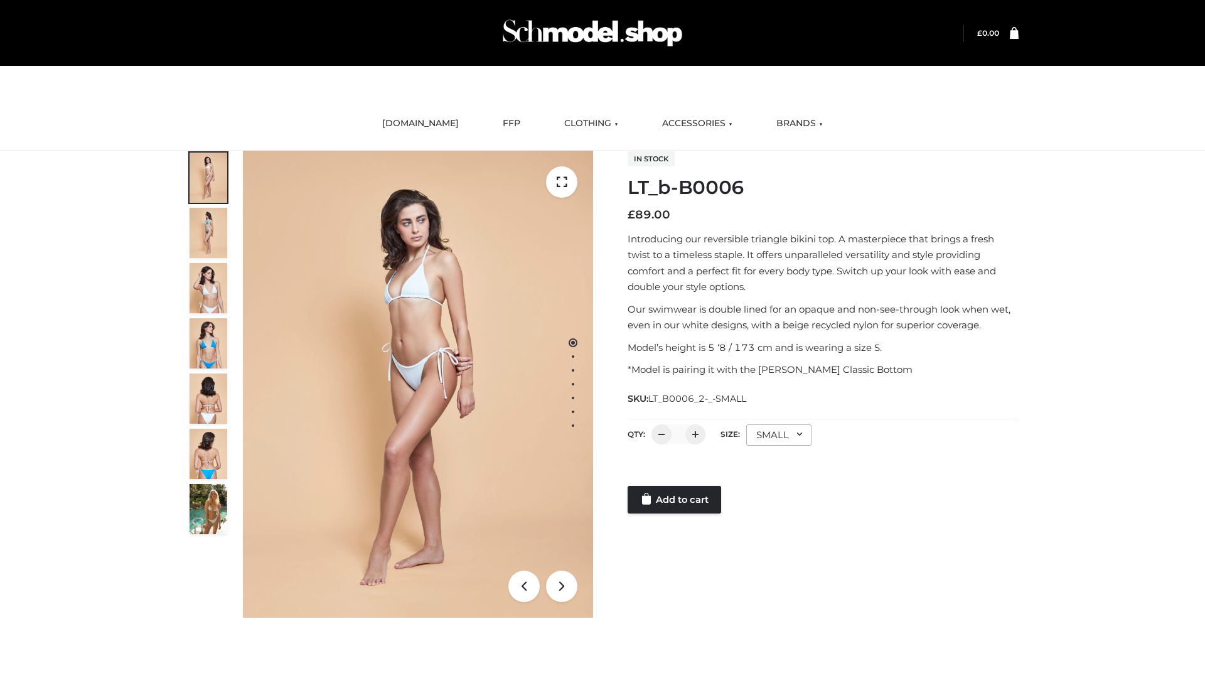 This screenshot has width=1205, height=678. Describe the element at coordinates (697, 124) in the screenshot. I see `a: ACCESSORIES` at that location.